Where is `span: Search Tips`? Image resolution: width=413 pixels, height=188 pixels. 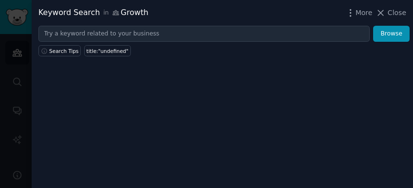
span: Search Tips is located at coordinates (64, 51).